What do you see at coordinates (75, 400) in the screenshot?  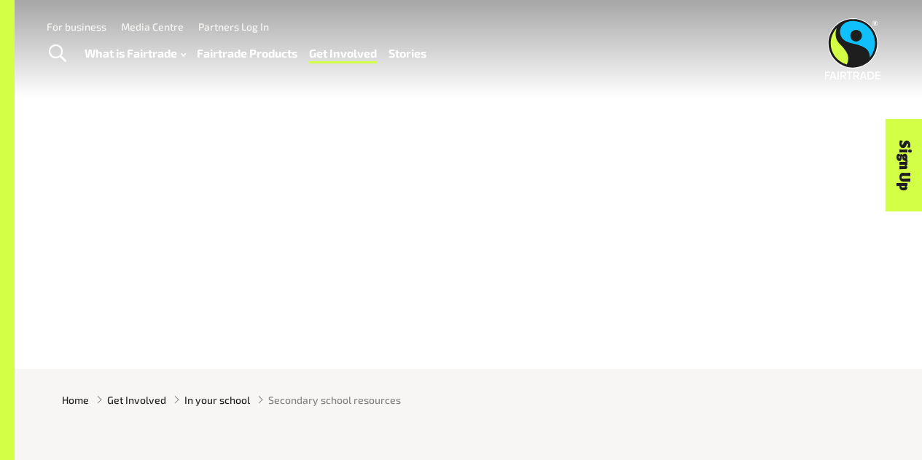 I see `a: Home` at bounding box center [75, 400].